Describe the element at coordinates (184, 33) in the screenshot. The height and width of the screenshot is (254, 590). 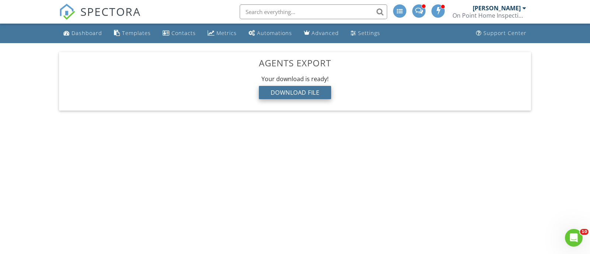
I see `div: Contacts` at that location.